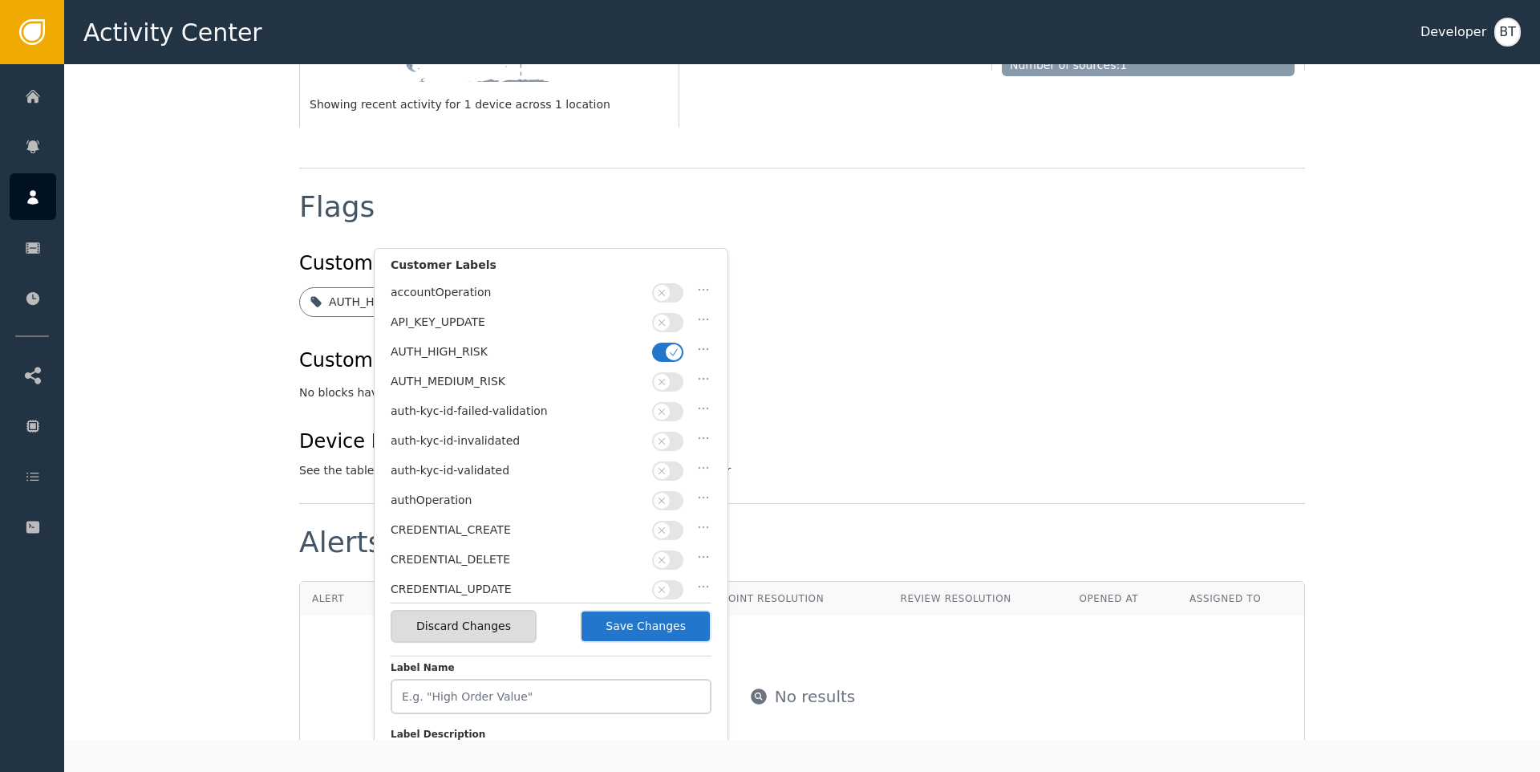 This screenshot has width=1540, height=772. I want to click on div: auth-kyc-id-failed-validation, so click(517, 411).